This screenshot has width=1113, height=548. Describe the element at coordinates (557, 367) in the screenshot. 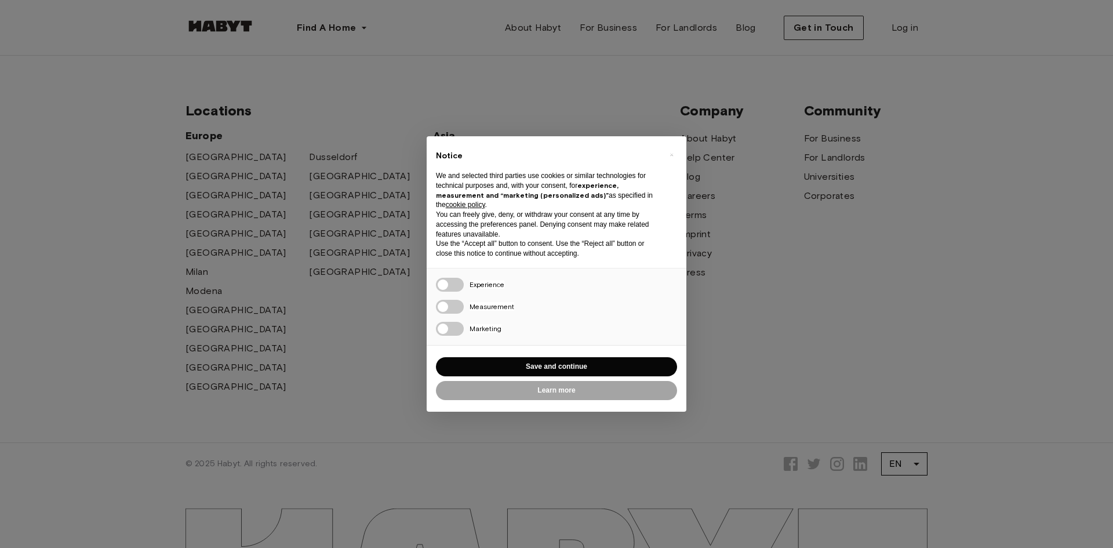

I see `button: Save and continue` at that location.